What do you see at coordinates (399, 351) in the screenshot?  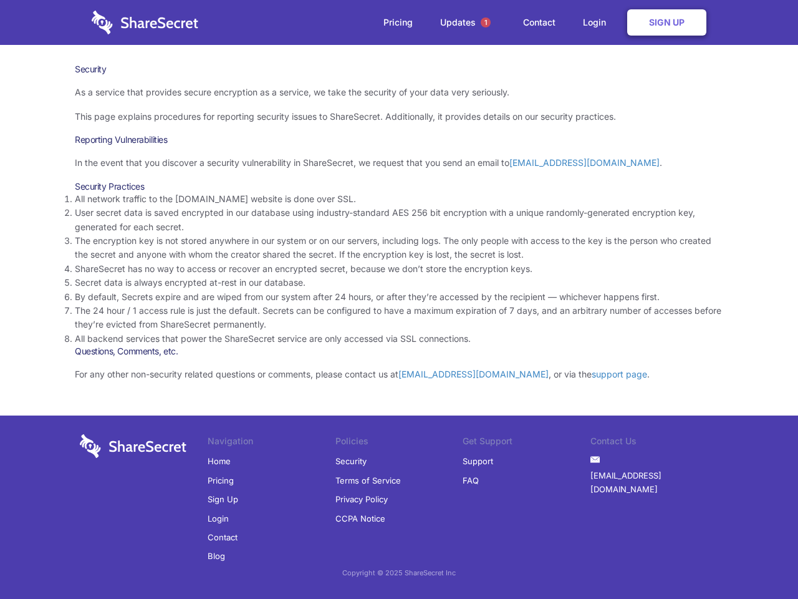 I see `h3: Questions, Comments, etc.` at bounding box center [399, 351].